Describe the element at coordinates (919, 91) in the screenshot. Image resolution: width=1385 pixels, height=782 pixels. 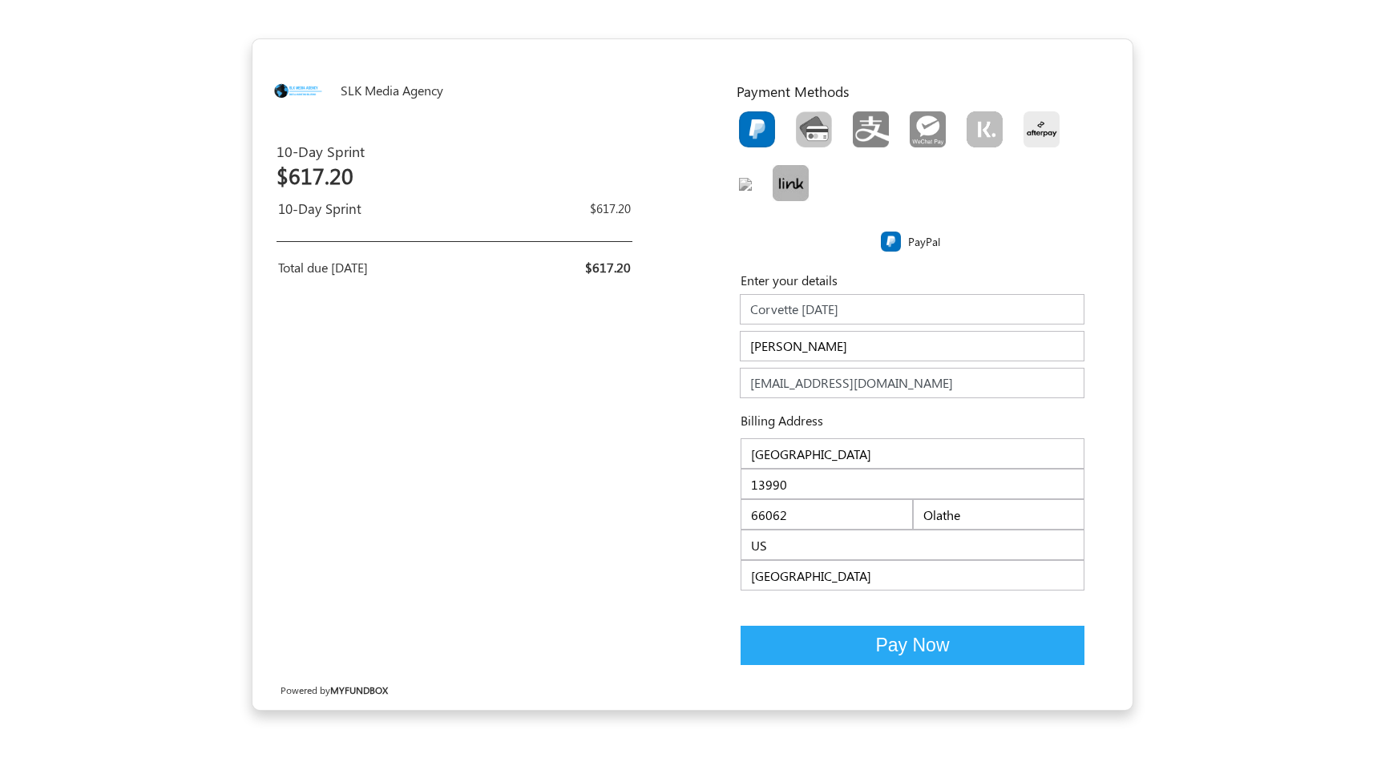
I see `h5: Payment Methods` at that location.